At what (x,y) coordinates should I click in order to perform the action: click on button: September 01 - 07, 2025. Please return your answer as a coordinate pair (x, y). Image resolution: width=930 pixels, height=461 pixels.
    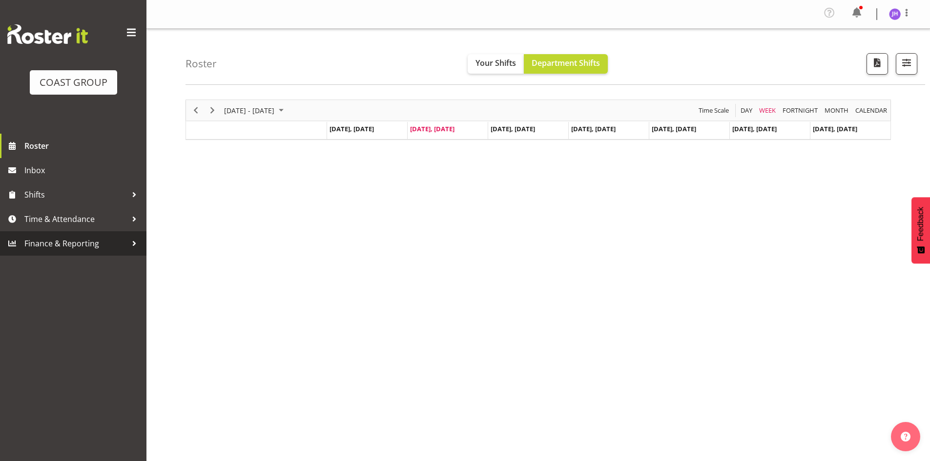
    Looking at the image, I should click on (255, 110).